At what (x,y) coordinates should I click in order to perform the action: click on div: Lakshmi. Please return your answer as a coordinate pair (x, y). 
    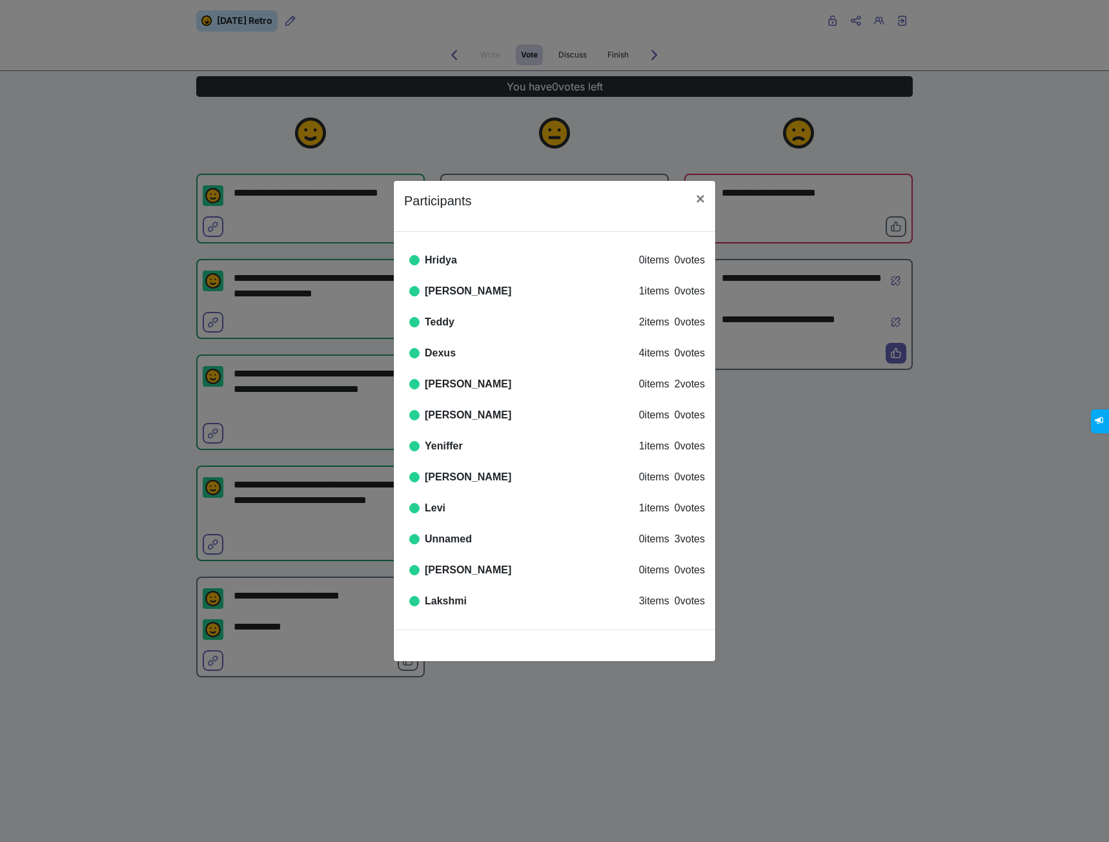
    Looking at the image, I should click on (446, 601).